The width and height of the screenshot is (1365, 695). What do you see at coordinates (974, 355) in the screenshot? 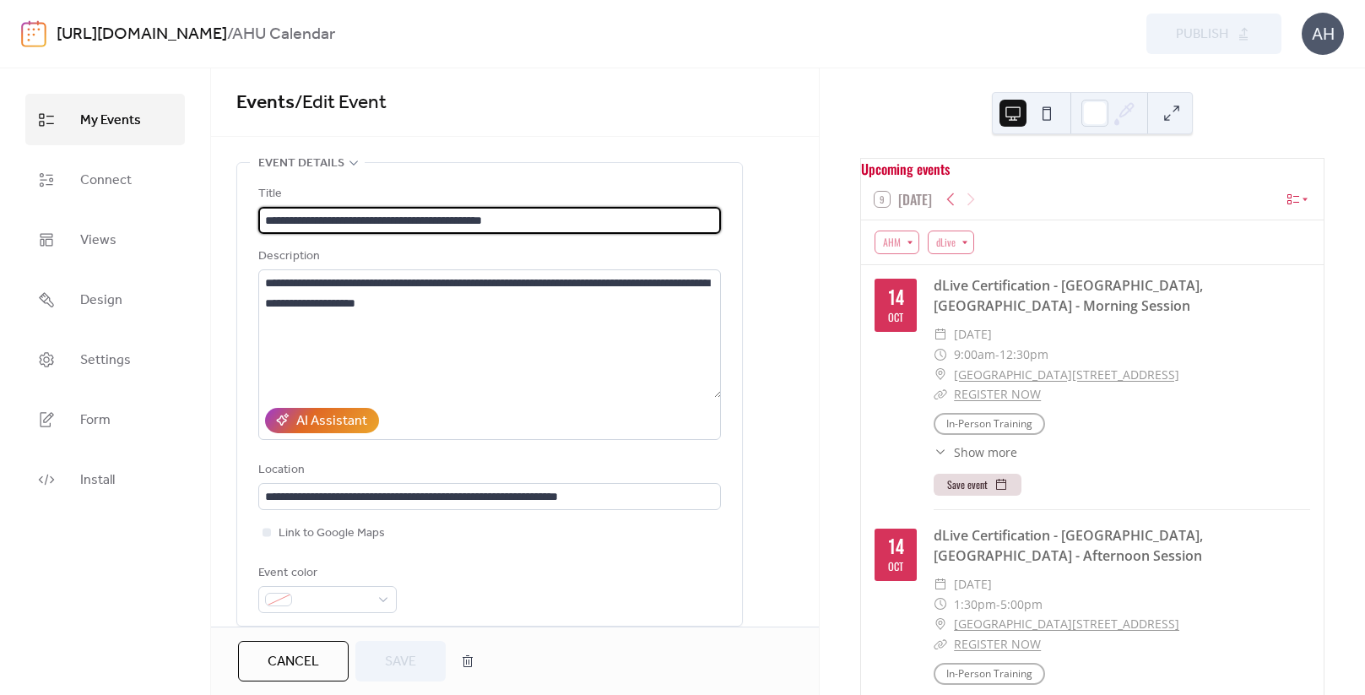
I see `span: 9:00am` at bounding box center [974, 355].